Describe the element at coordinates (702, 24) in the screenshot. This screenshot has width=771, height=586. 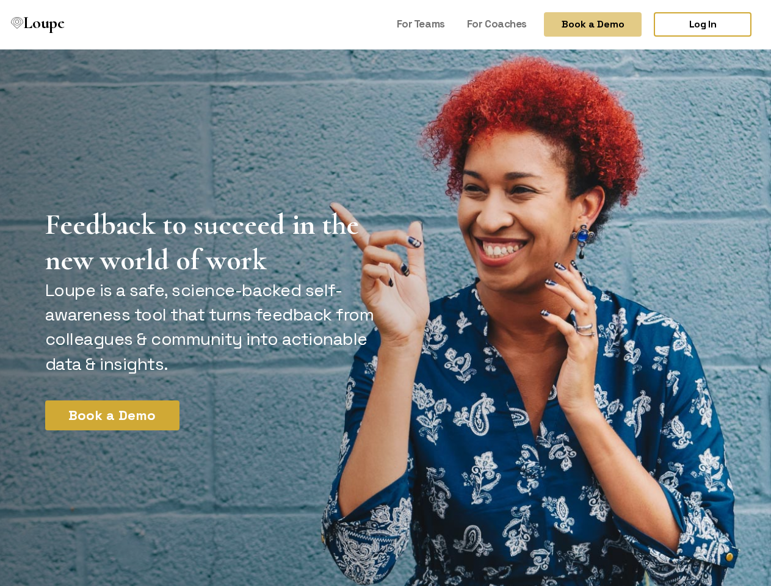
I see `a: Log In` at that location.